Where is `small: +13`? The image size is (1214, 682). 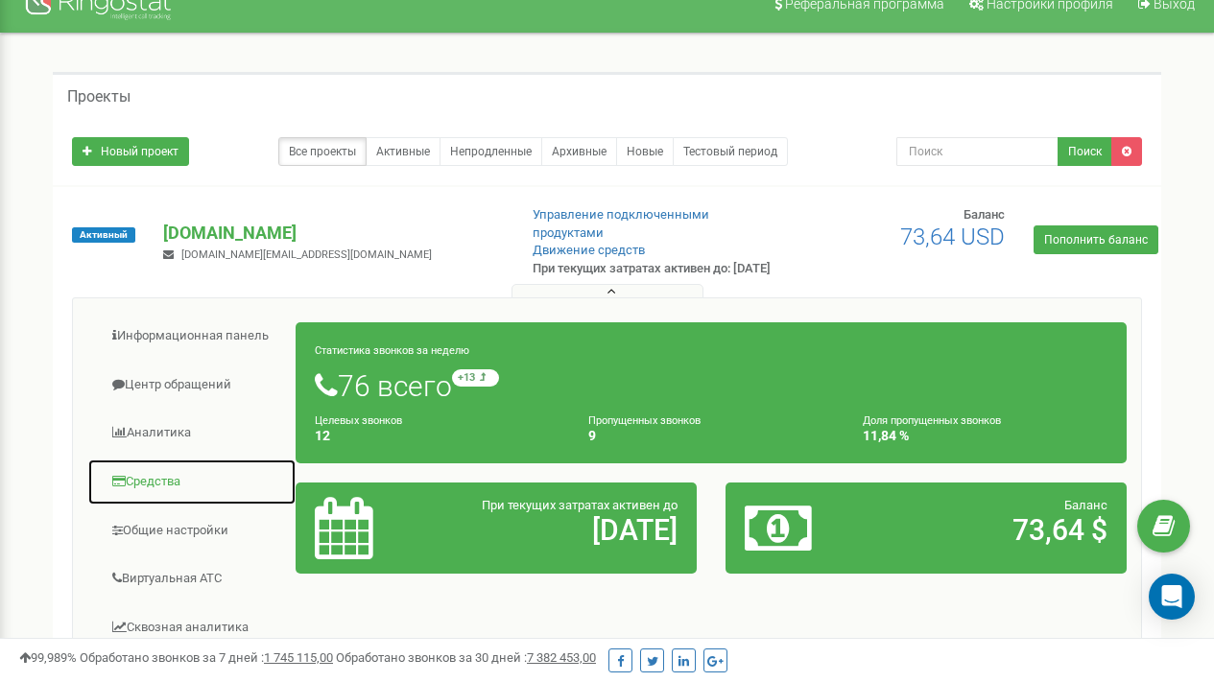
small: +13 is located at coordinates (475, 378).